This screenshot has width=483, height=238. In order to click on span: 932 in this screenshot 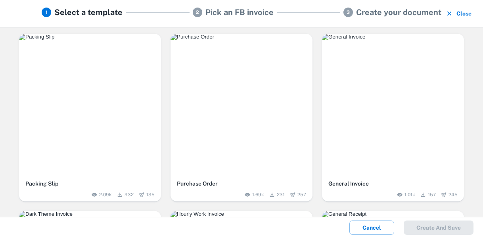, I will do `click(129, 194)`.